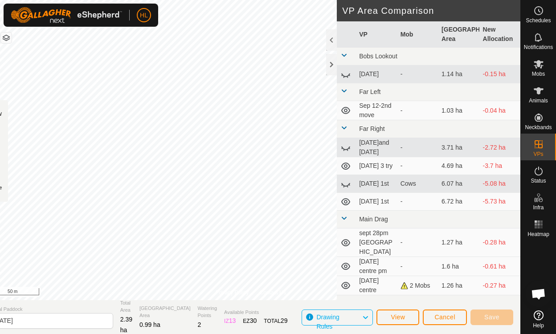 The height and width of the screenshot is (334, 556). What do you see at coordinates (500, 266) in the screenshot?
I see `td: -0.61 ha` at bounding box center [500, 266].